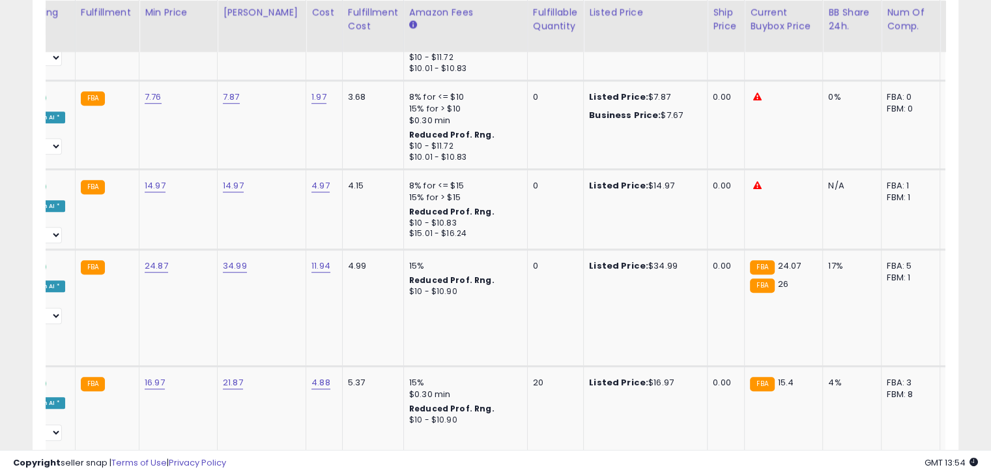  Describe the element at coordinates (235, 266) in the screenshot. I see `a: 34.99` at that location.